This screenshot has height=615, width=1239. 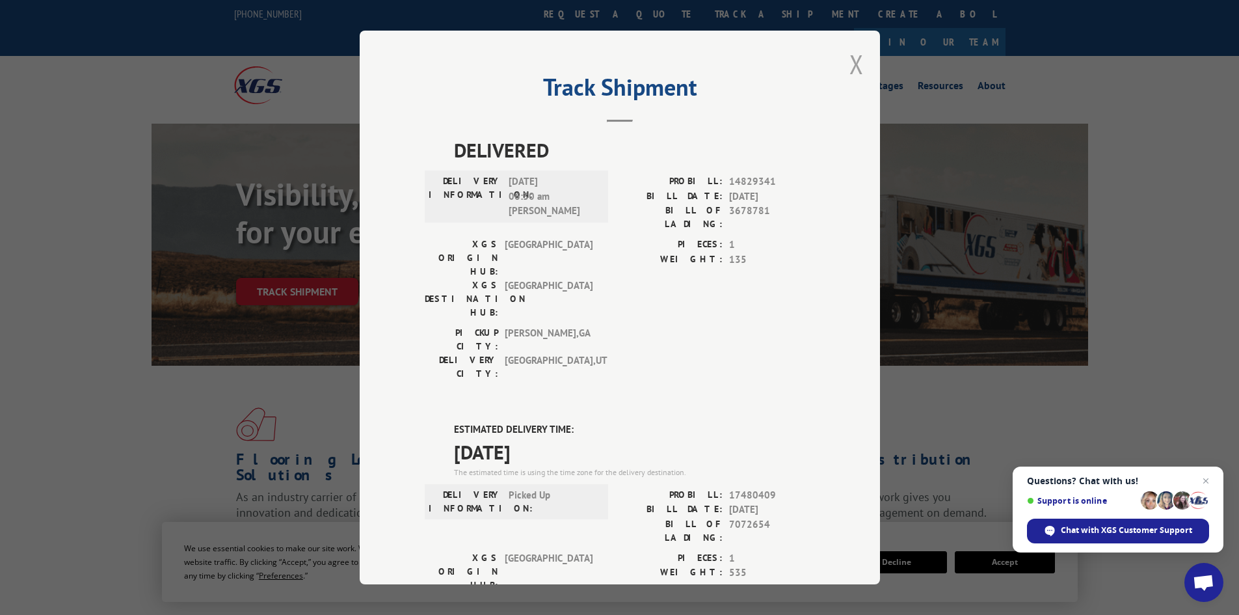 What do you see at coordinates (1126, 530) in the screenshot?
I see `span: Chat with XGS Customer Support` at bounding box center [1126, 530].